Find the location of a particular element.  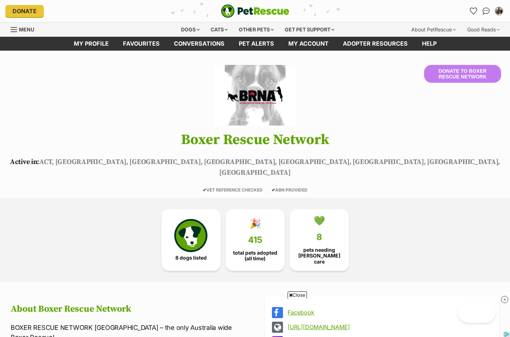

img: close_rtb.svg is located at coordinates (505, 300).